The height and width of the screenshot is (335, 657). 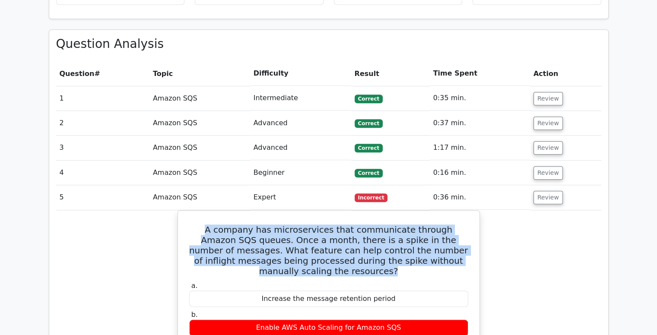 What do you see at coordinates (371, 198) in the screenshot?
I see `span: Incorrect` at bounding box center [371, 198].